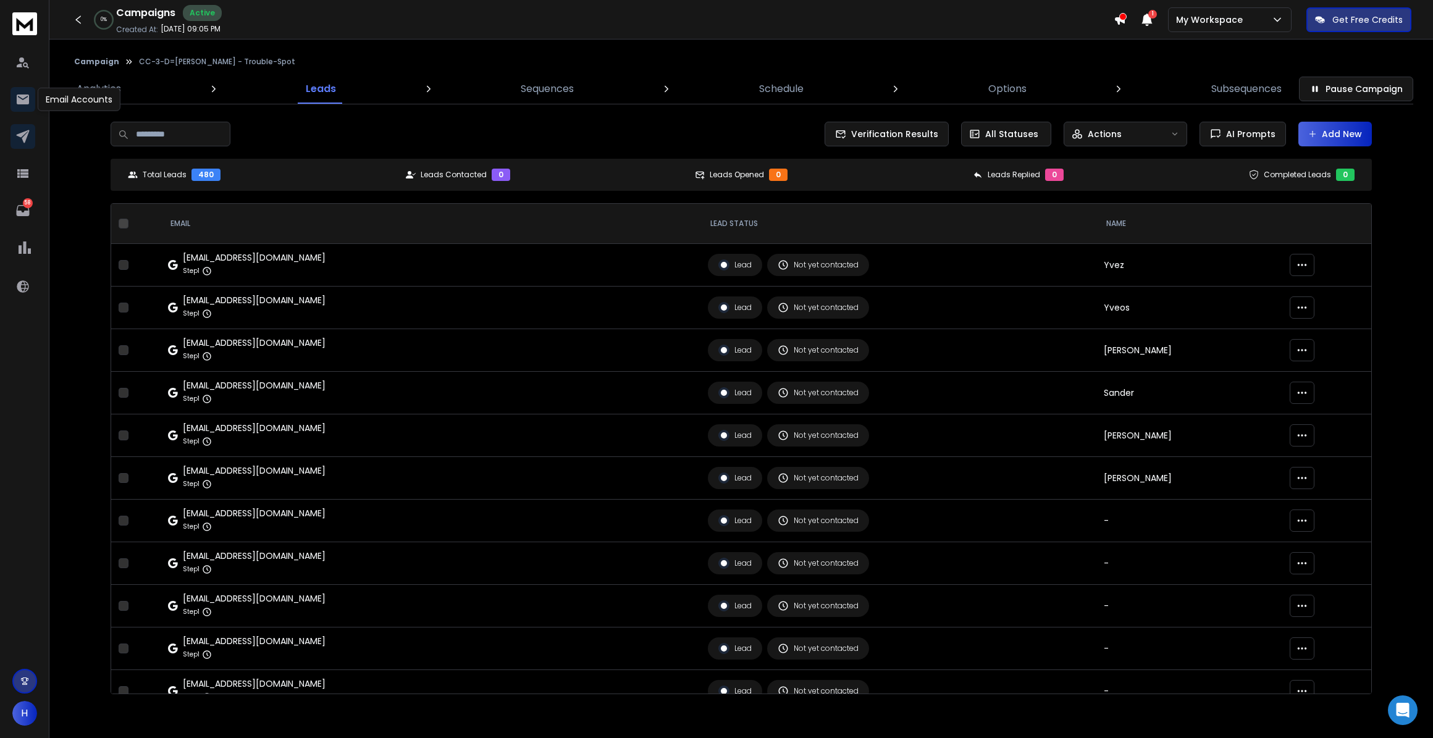 This screenshot has height=738, width=1433. I want to click on div: Open Intercom Messenger, so click(1403, 711).